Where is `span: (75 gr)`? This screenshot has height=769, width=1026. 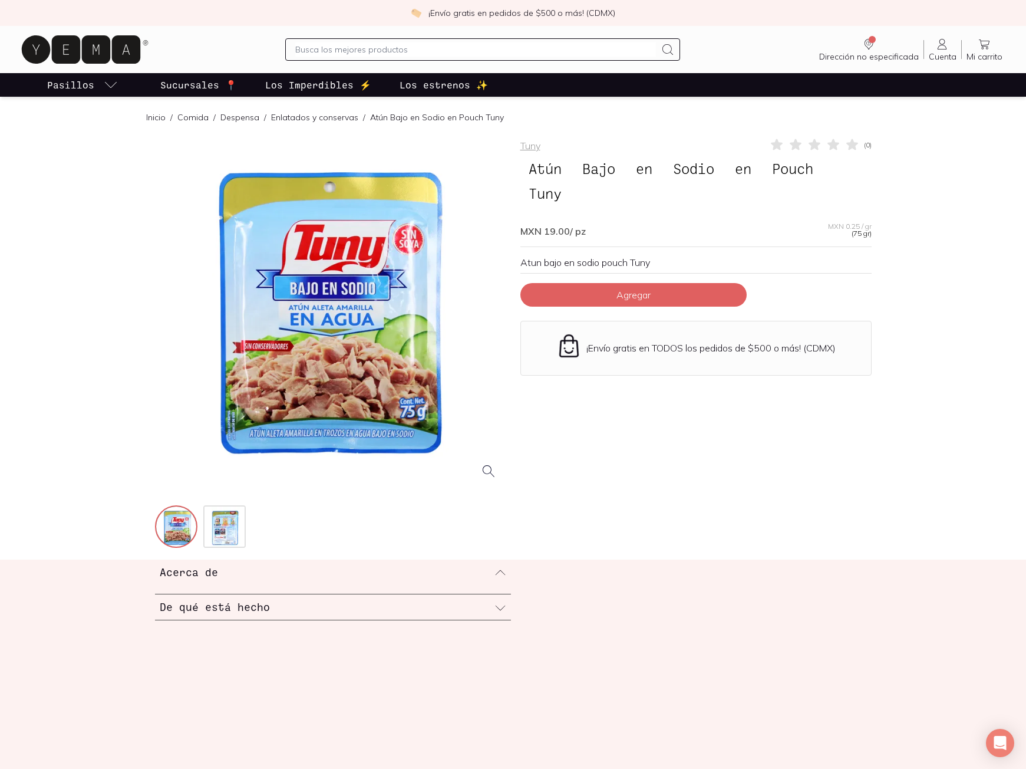
span: (75 gr) is located at coordinates (862, 233).